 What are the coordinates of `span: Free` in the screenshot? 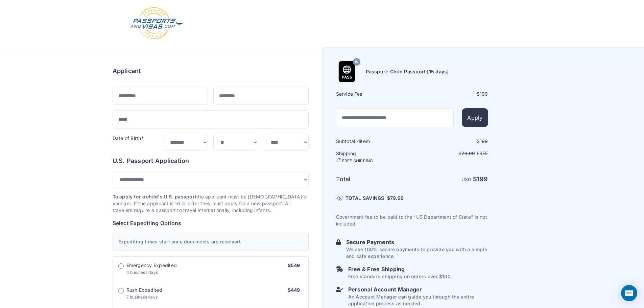 It's located at (482, 153).